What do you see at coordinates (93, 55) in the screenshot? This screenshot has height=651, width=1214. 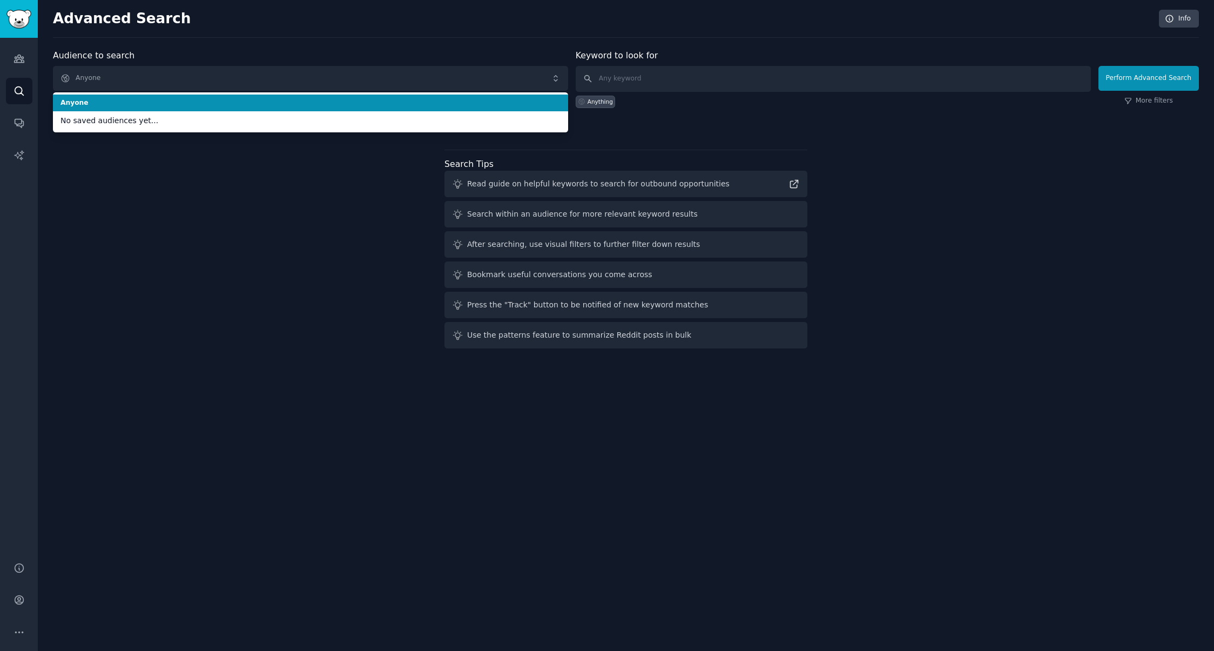 I see `label: Audience to search` at bounding box center [93, 55].